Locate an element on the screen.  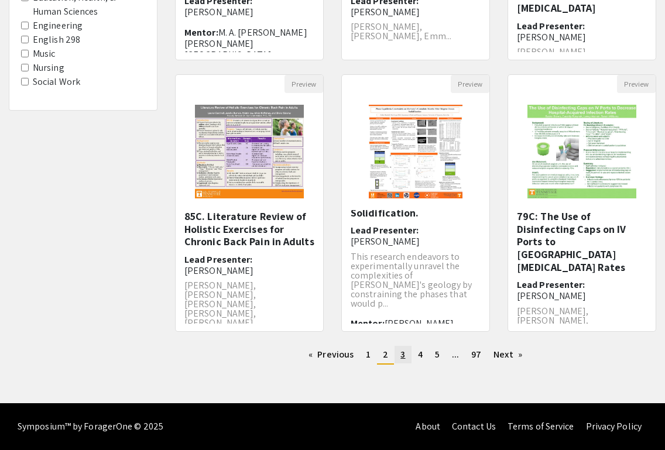
span: 1 is located at coordinates (368, 354).